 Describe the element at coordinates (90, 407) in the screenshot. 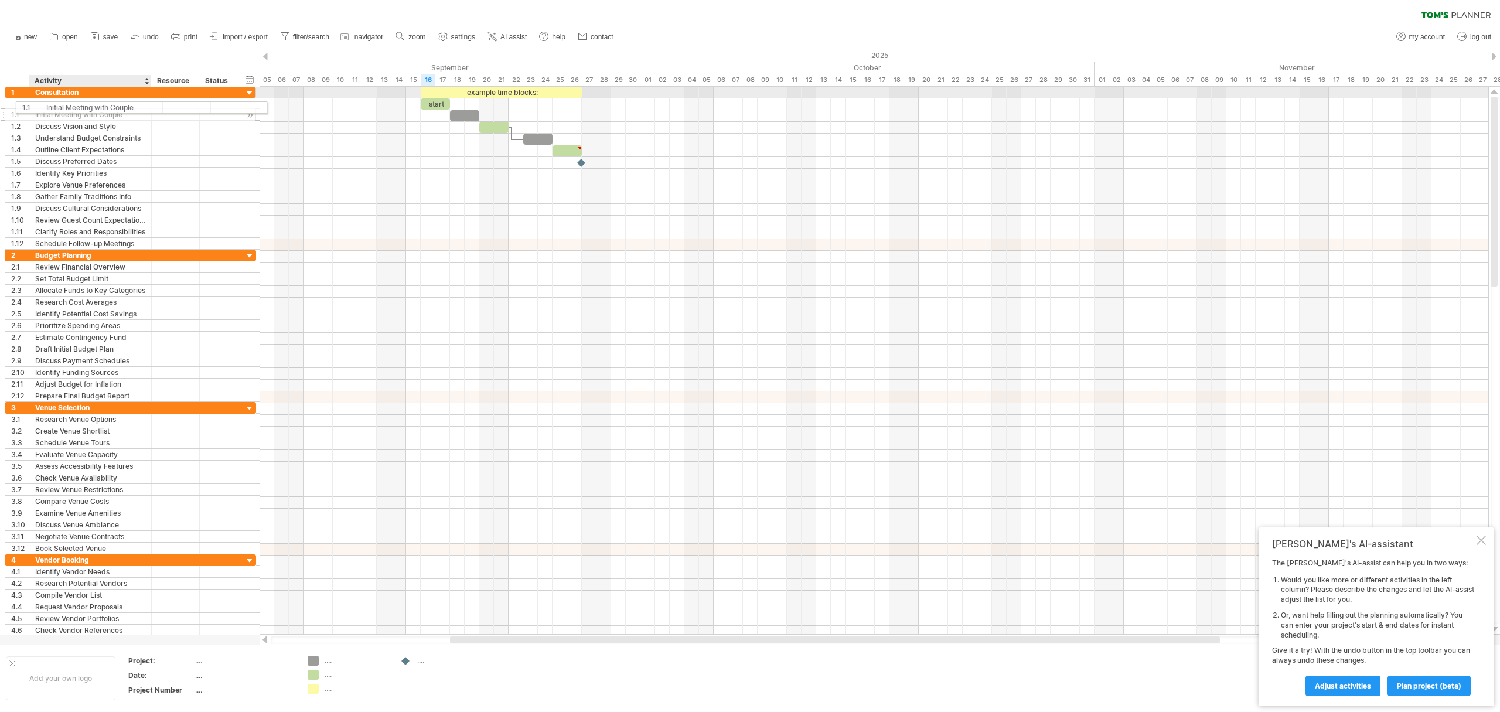

I see `div: Venue Selection` at that location.